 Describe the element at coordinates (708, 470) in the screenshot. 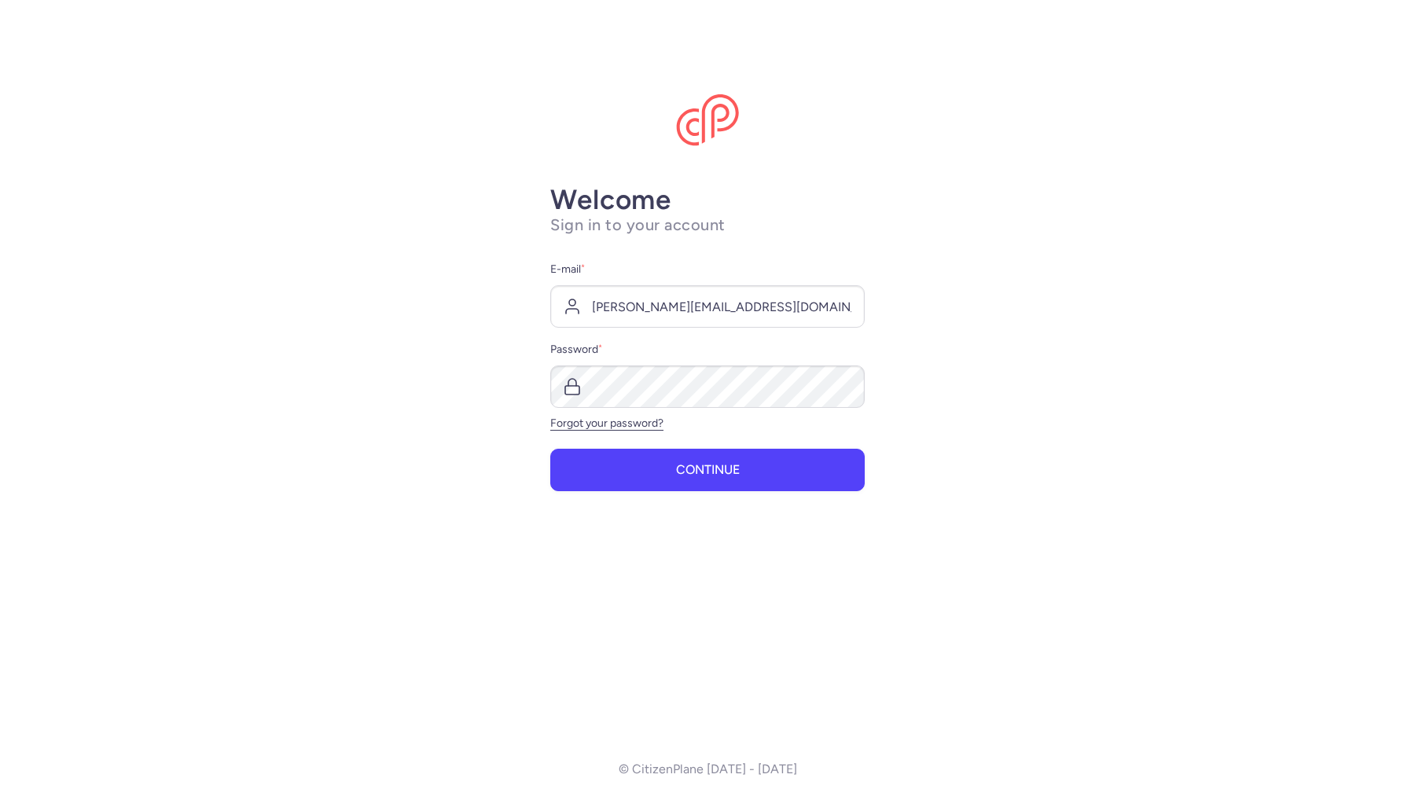

I see `button: Continue` at that location.